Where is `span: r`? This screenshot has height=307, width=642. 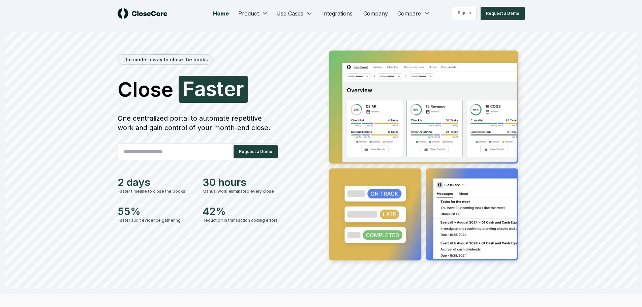 span: r is located at coordinates (240, 89).